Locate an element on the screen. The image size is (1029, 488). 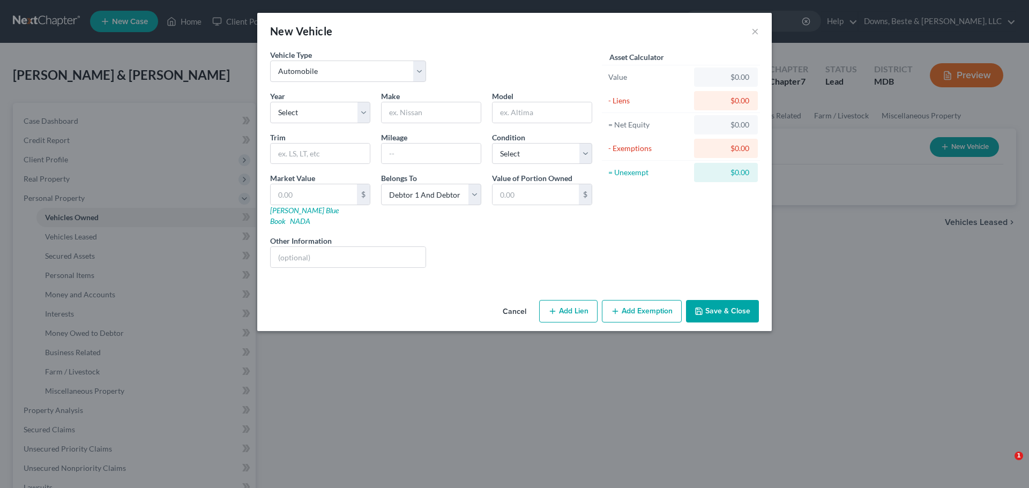
label: Model is located at coordinates (503, 96).